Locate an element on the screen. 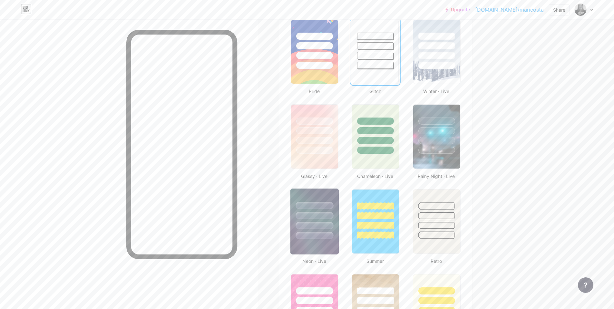 The height and width of the screenshot is (309, 614). img: Matheus CT is located at coordinates (581, 10).